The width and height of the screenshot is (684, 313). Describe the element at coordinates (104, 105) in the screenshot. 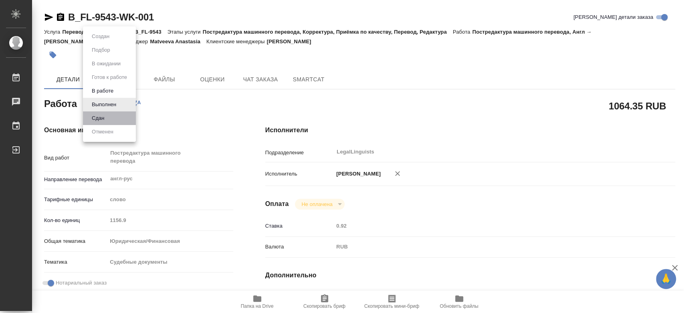

I see `button: Выполнен` at that location.